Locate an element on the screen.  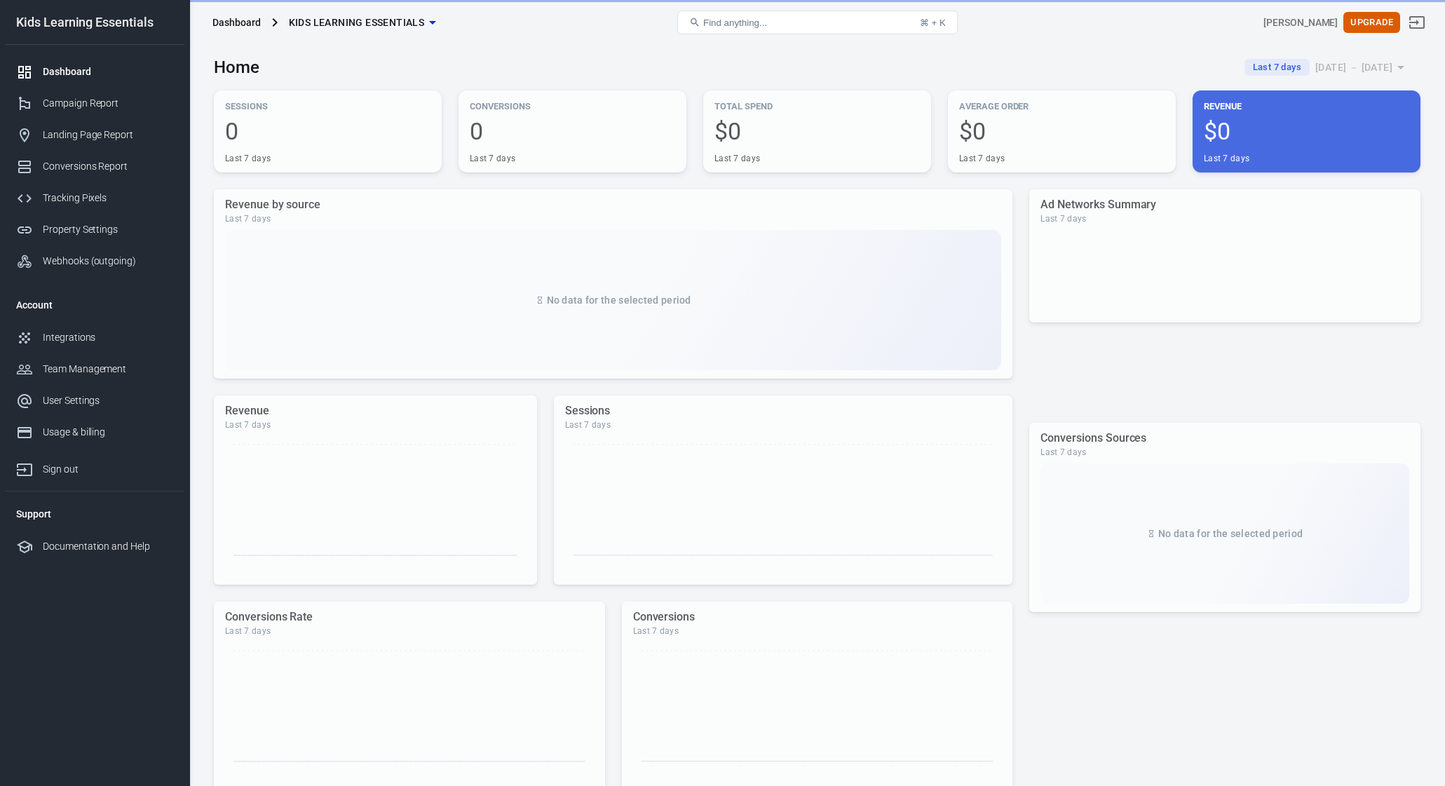
div: Kids Learning Essentials is located at coordinates (95, 22).